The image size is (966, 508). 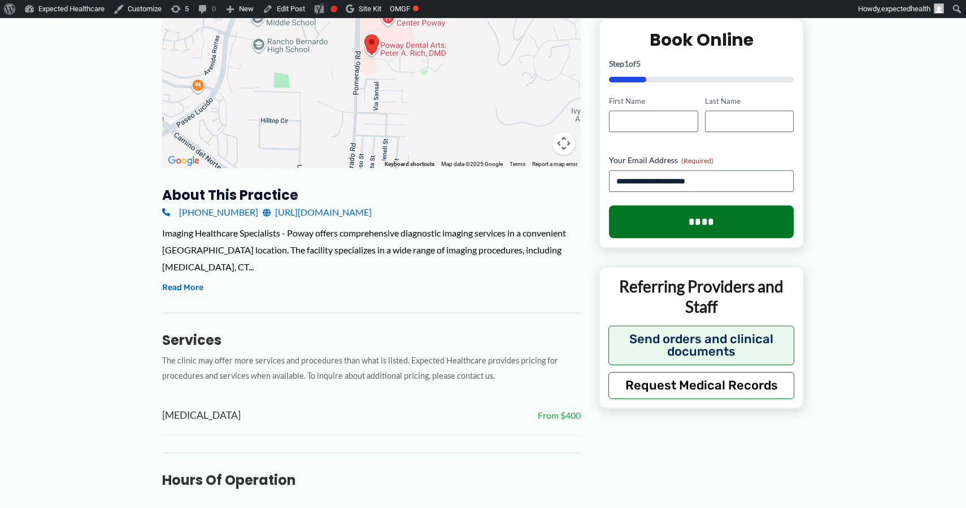 I want to click on div: Focus keyphrase not set, so click(x=334, y=9).